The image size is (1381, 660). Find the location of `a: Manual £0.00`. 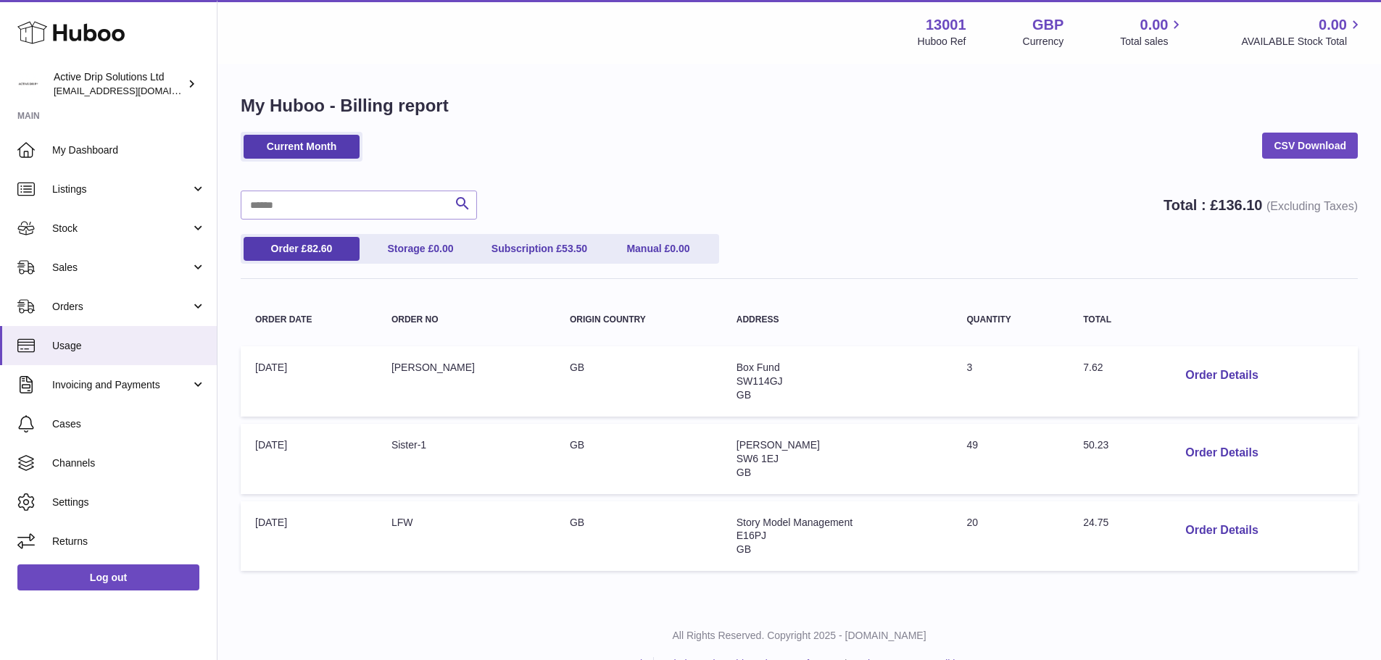

a: Manual £0.00 is located at coordinates (658, 249).